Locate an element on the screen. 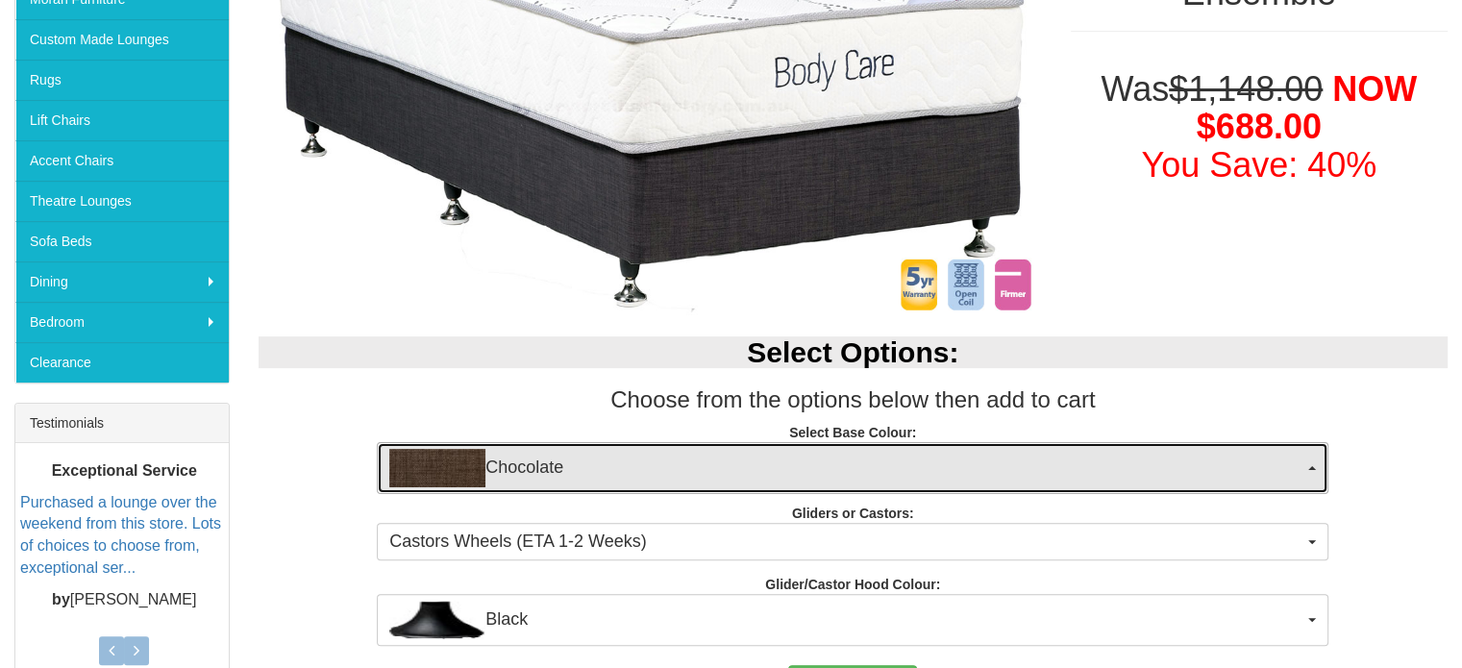 This screenshot has width=1462, height=668. a: Accent Chairs is located at coordinates (122, 161).